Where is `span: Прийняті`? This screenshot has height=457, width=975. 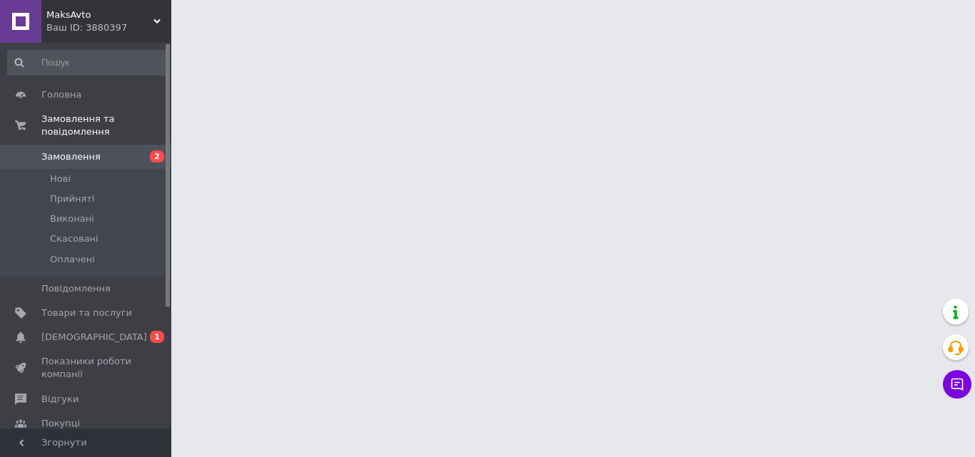
span: Прийняті is located at coordinates (72, 199).